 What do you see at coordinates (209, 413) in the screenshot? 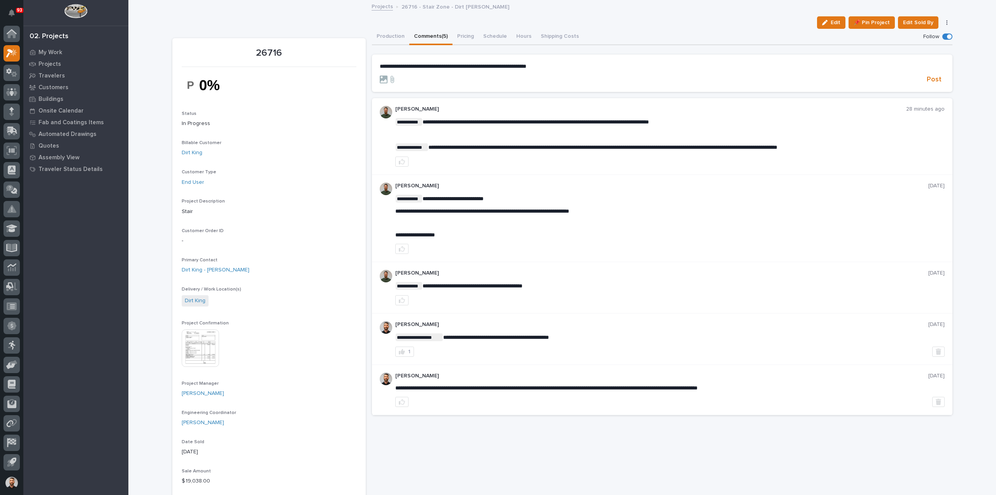
I see `span: Engineering Coordinator` at bounding box center [209, 413].